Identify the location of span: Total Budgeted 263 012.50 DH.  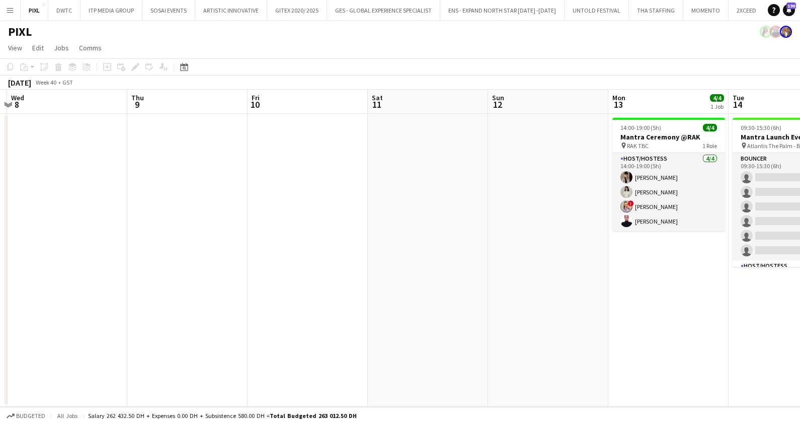
(313, 415).